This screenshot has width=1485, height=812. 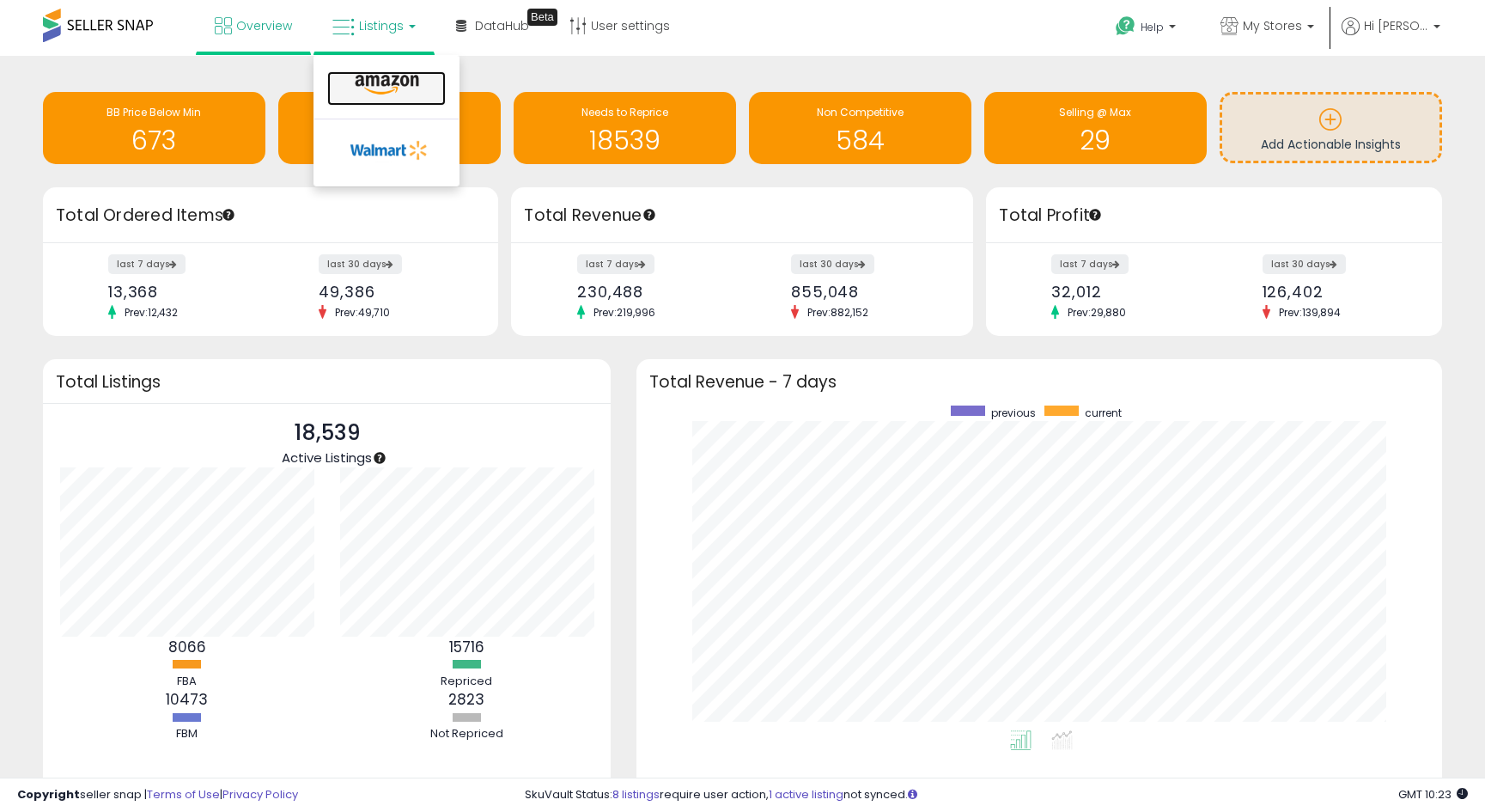 What do you see at coordinates (260, 793) in the screenshot?
I see `a: Privacy Policy` at bounding box center [260, 793].